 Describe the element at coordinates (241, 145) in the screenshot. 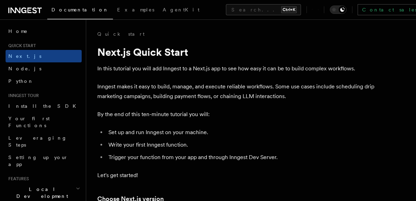

I see `li: Write your first Inngest function.` at that location.